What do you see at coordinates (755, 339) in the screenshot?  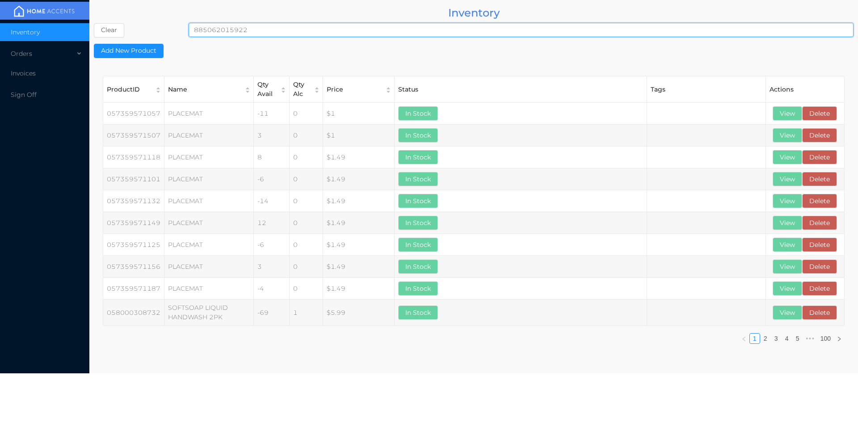 I see `li: 1` at bounding box center [755, 339].